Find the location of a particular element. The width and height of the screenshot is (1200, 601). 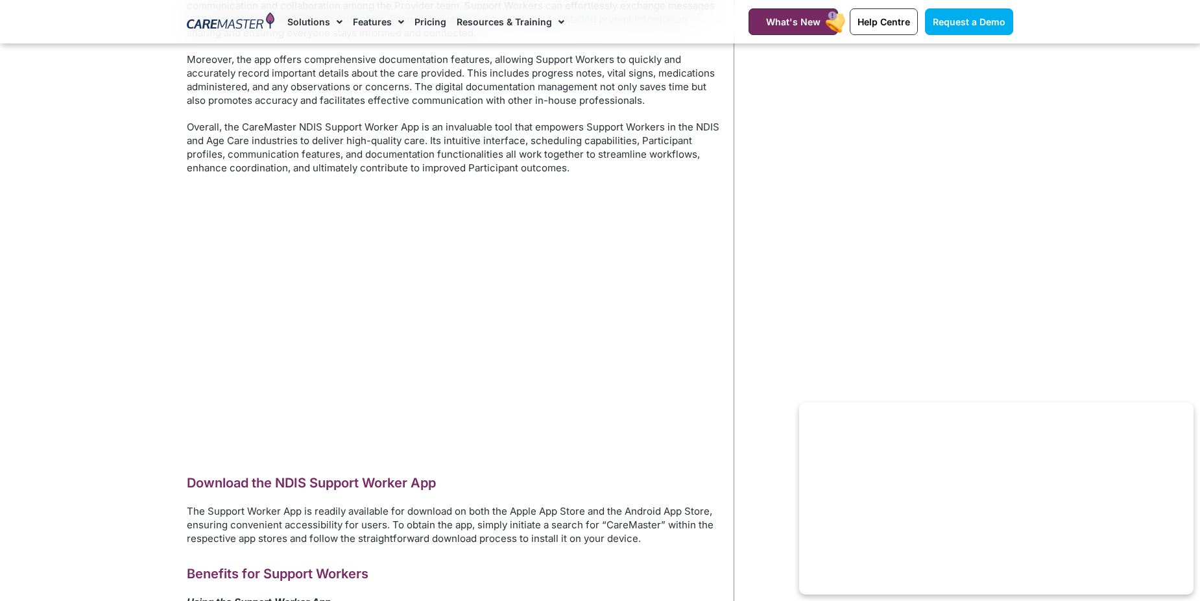

a: Help Centre is located at coordinates (884, 21).